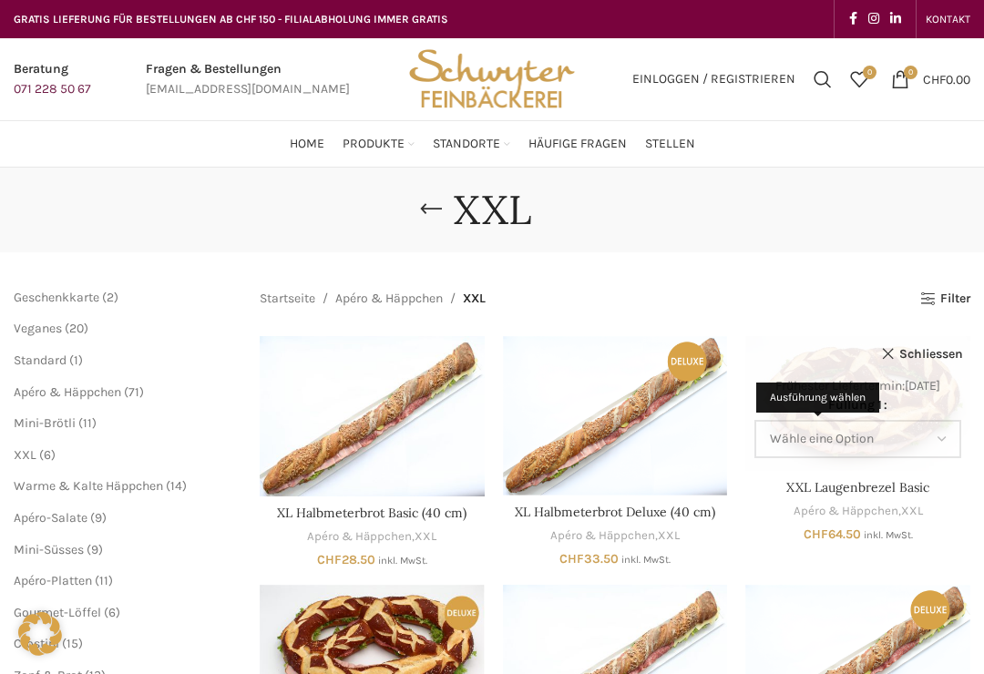 Image resolution: width=984 pixels, height=674 pixels. Describe the element at coordinates (88, 486) in the screenshot. I see `a: Warme & Kalte Häppchen` at that location.